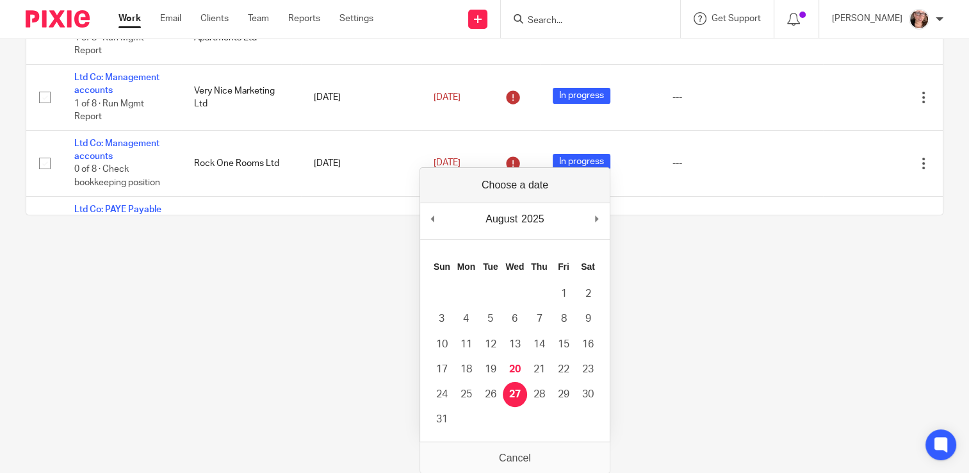  Describe the element at coordinates (442, 394) in the screenshot. I see `button: 24` at that location.